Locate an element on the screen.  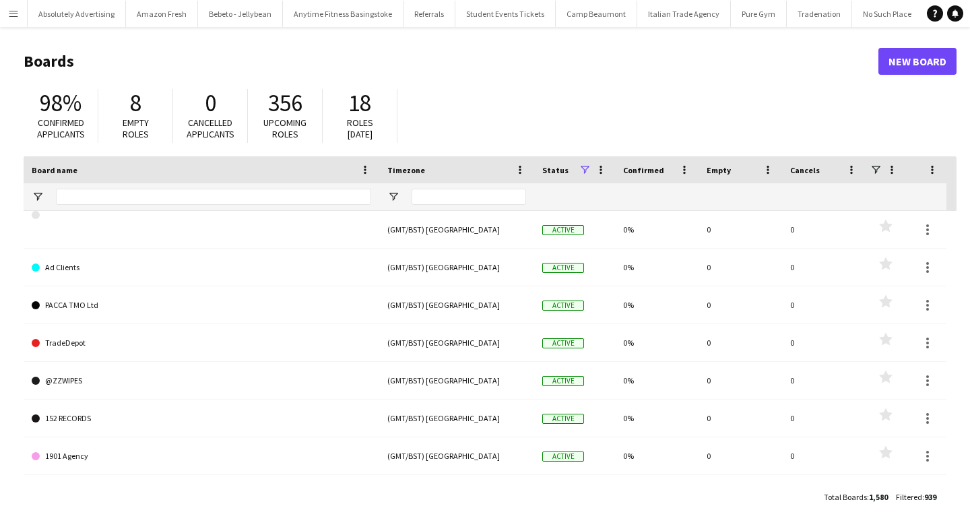
span: Confirmed applicants is located at coordinates (61, 128).